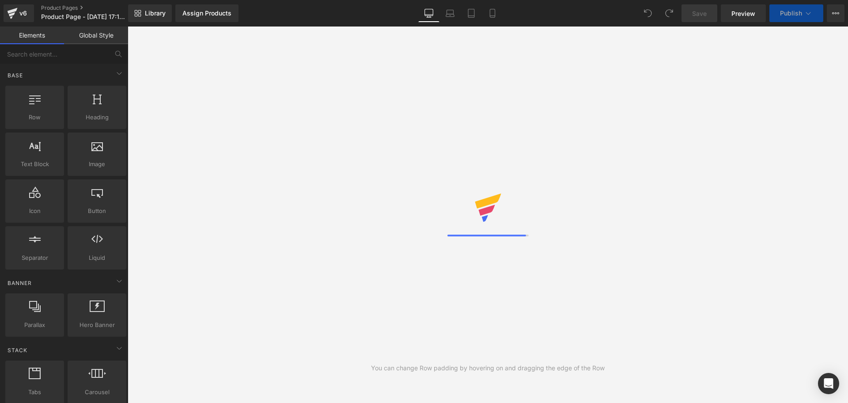 The width and height of the screenshot is (848, 403). I want to click on span: Icon, so click(34, 211).